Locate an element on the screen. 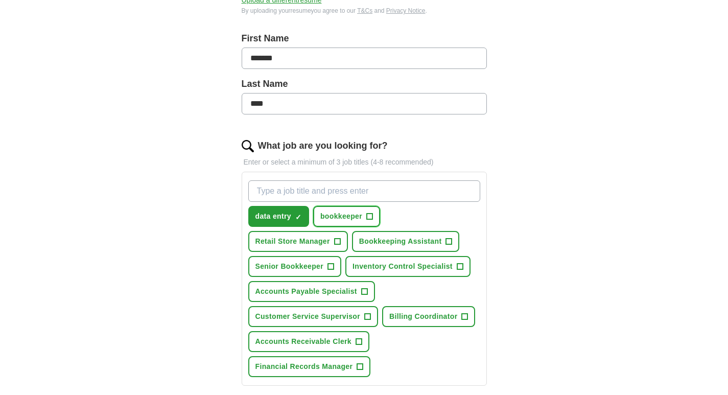  span: Bookkeeping Assistant is located at coordinates (400, 241).